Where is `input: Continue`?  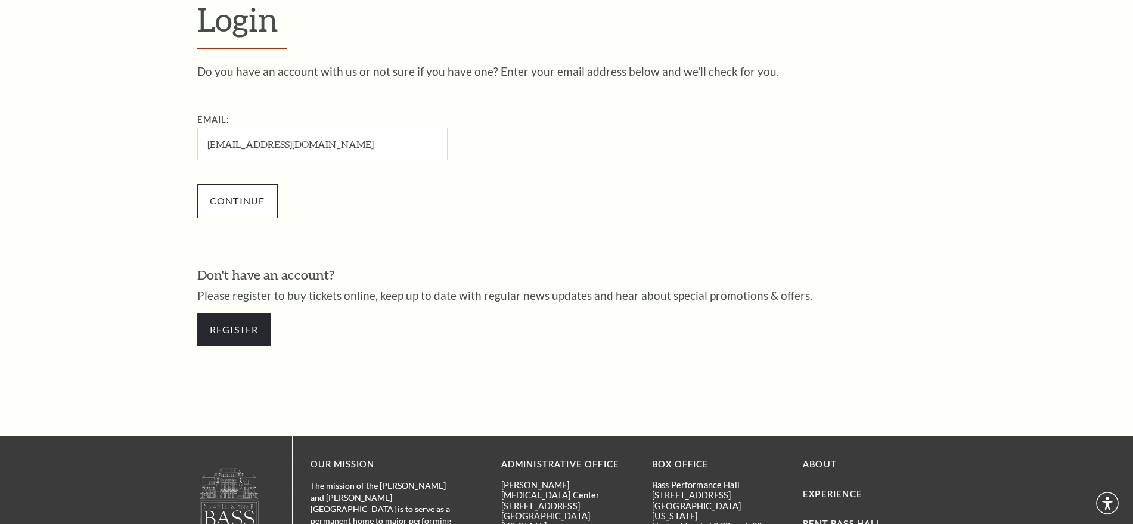 input: Continue is located at coordinates (237, 201).